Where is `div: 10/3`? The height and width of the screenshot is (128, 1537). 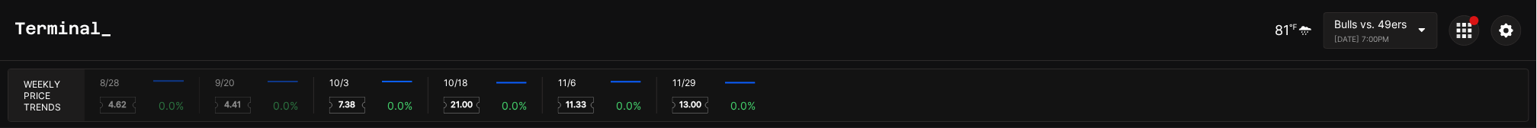
div: 10/3 is located at coordinates (339, 82).